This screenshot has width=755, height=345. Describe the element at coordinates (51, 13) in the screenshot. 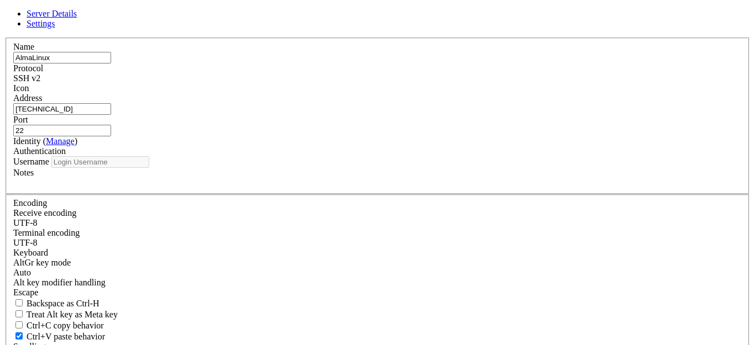

I see `a: Server Details` at that location.